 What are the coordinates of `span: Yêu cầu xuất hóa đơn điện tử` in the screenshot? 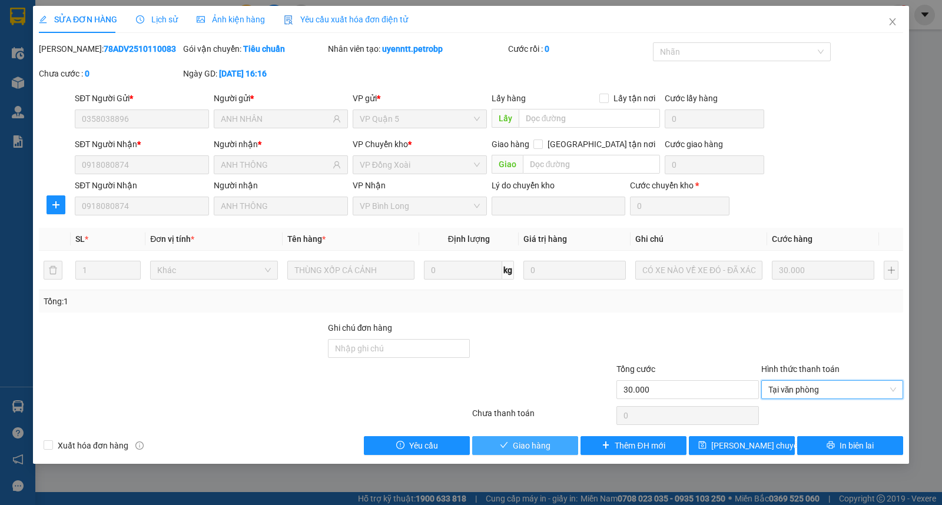 It's located at (346, 19).